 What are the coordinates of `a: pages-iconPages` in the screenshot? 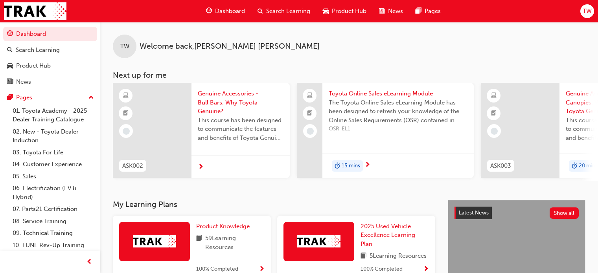 It's located at (428, 11).